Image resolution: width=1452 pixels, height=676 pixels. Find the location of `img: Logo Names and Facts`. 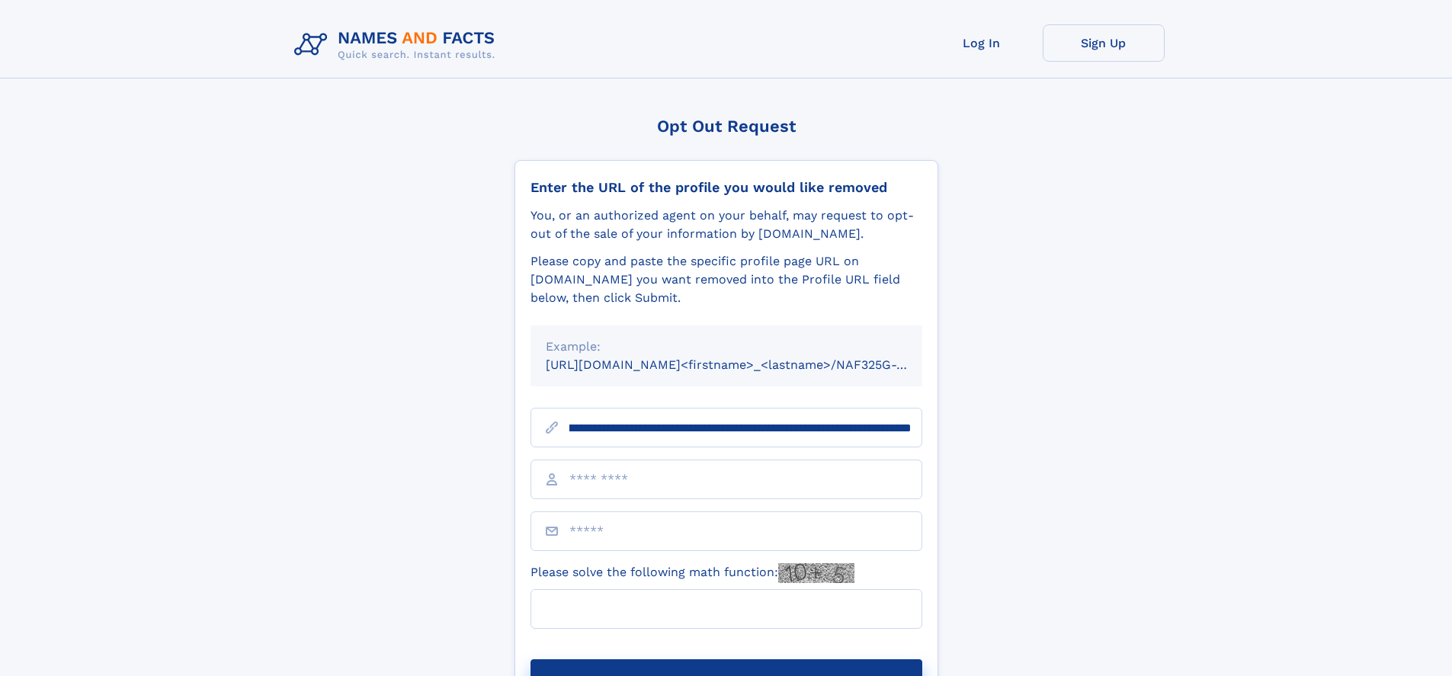

img: Logo Names and Facts is located at coordinates (398, 45).